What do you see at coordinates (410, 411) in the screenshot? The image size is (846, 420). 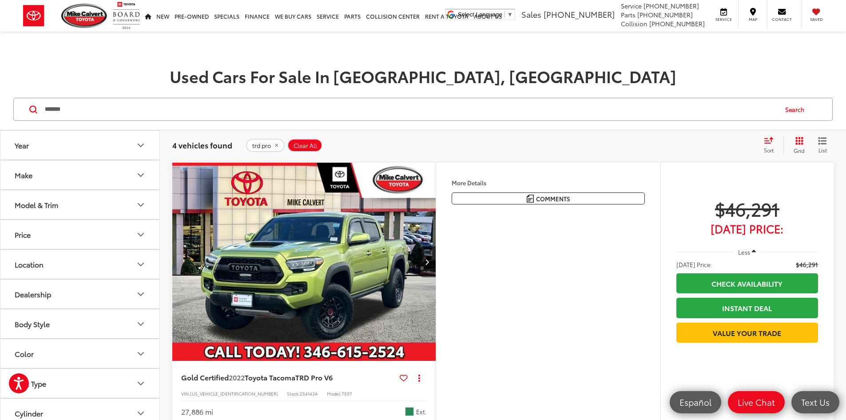 I see `span: Electric Lime` at bounding box center [410, 411].